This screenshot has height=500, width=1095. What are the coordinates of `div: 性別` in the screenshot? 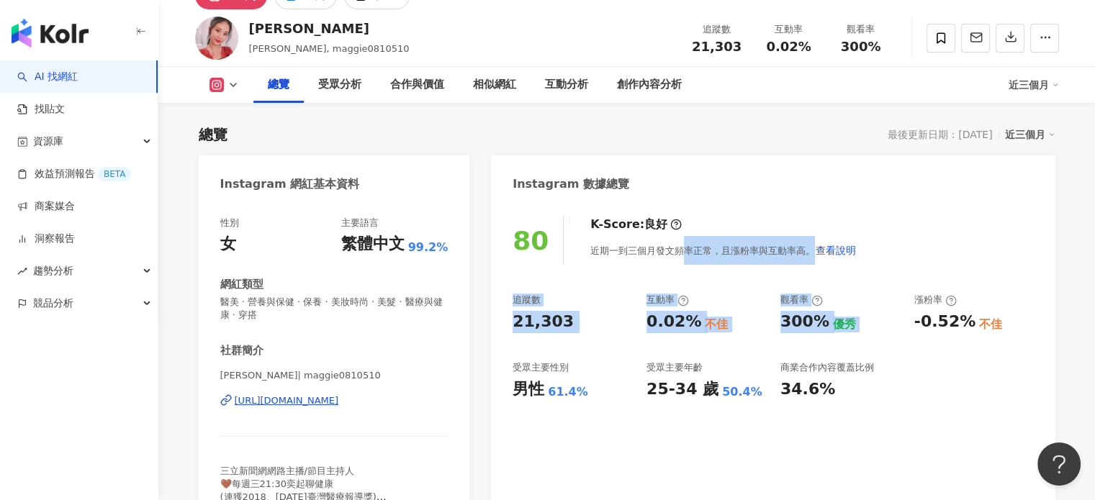 It's located at (230, 223).